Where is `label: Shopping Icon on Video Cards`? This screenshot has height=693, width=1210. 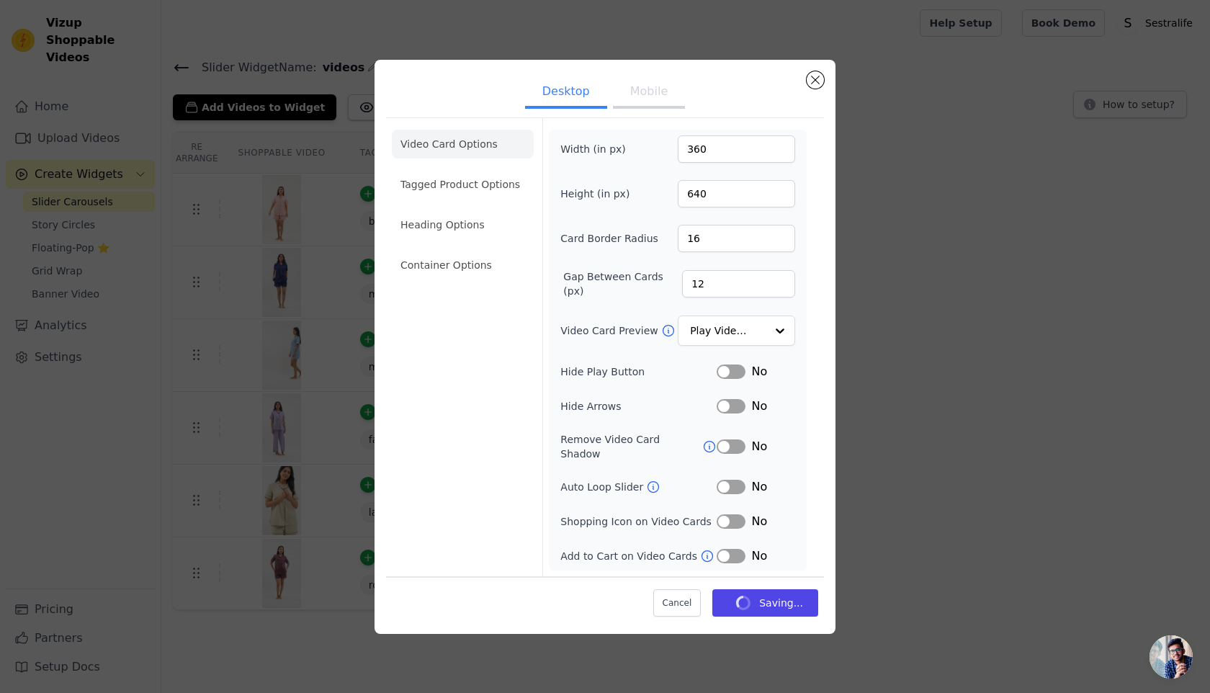
label: Shopping Icon on Video Cards is located at coordinates (638, 521).